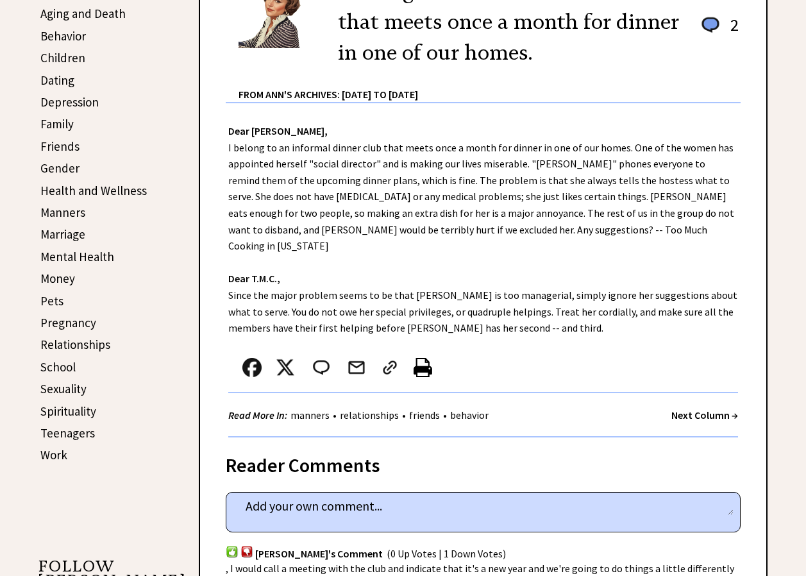  Describe the element at coordinates (247, 551) in the screenshot. I see `img: votdown.png` at that location.